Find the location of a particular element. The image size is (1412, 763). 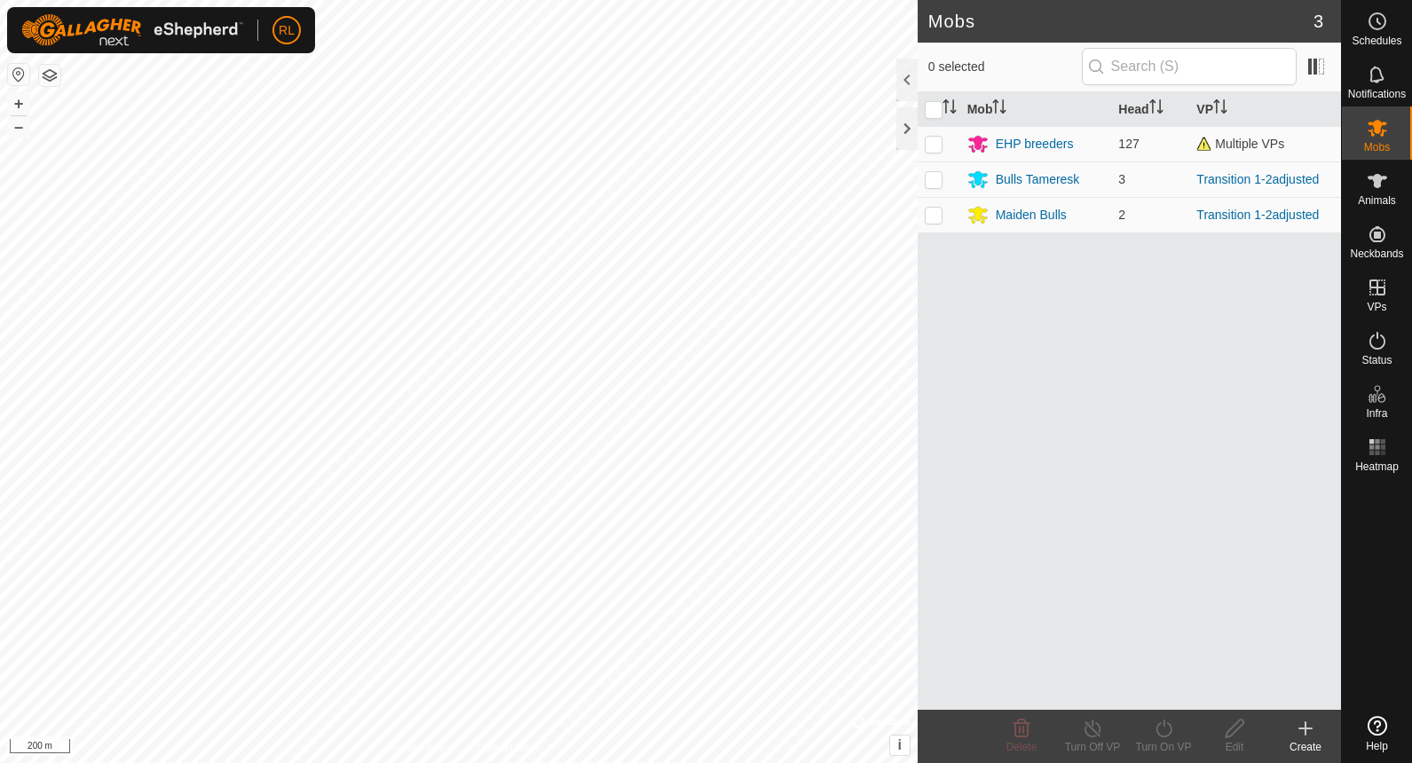

div: Edit is located at coordinates (1234, 747).